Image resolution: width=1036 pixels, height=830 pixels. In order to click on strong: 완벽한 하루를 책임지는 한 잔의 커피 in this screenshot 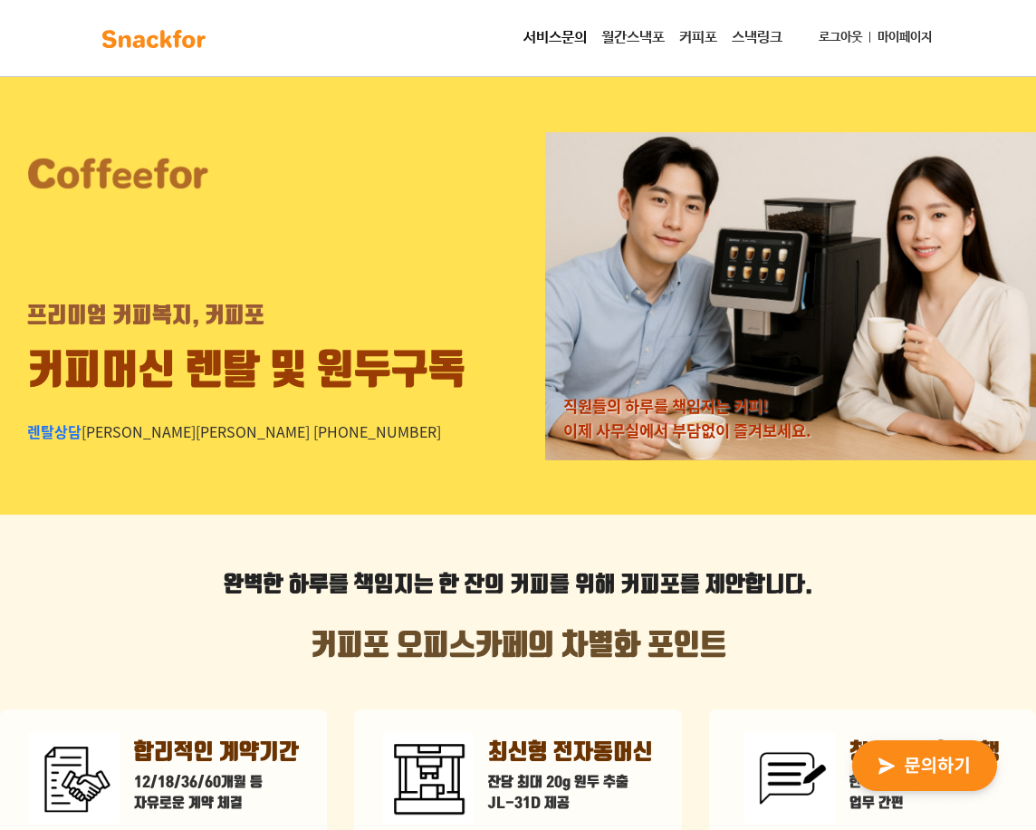, I will do `click(387, 585)`.